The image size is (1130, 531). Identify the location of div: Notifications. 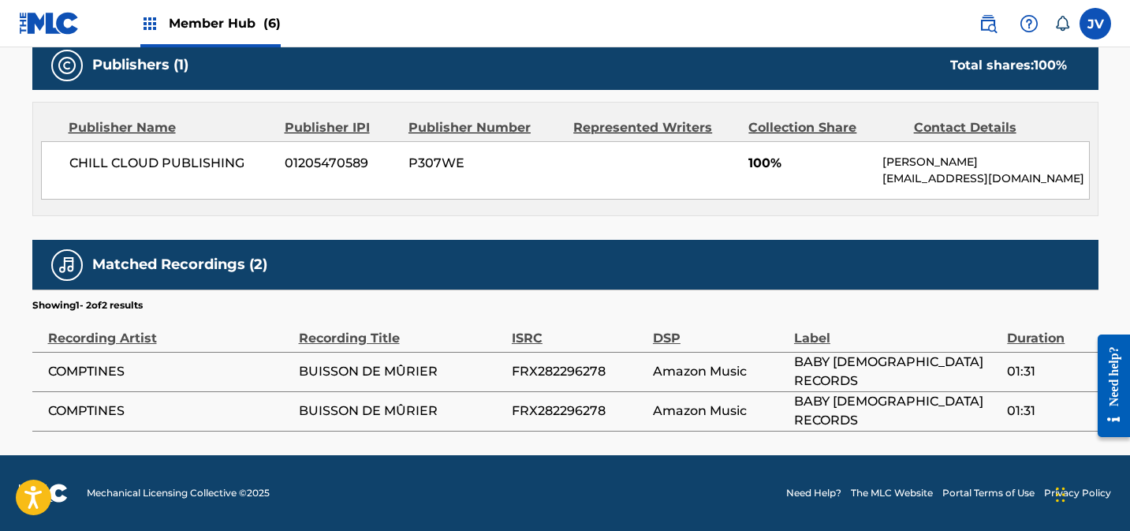
(1062, 24).